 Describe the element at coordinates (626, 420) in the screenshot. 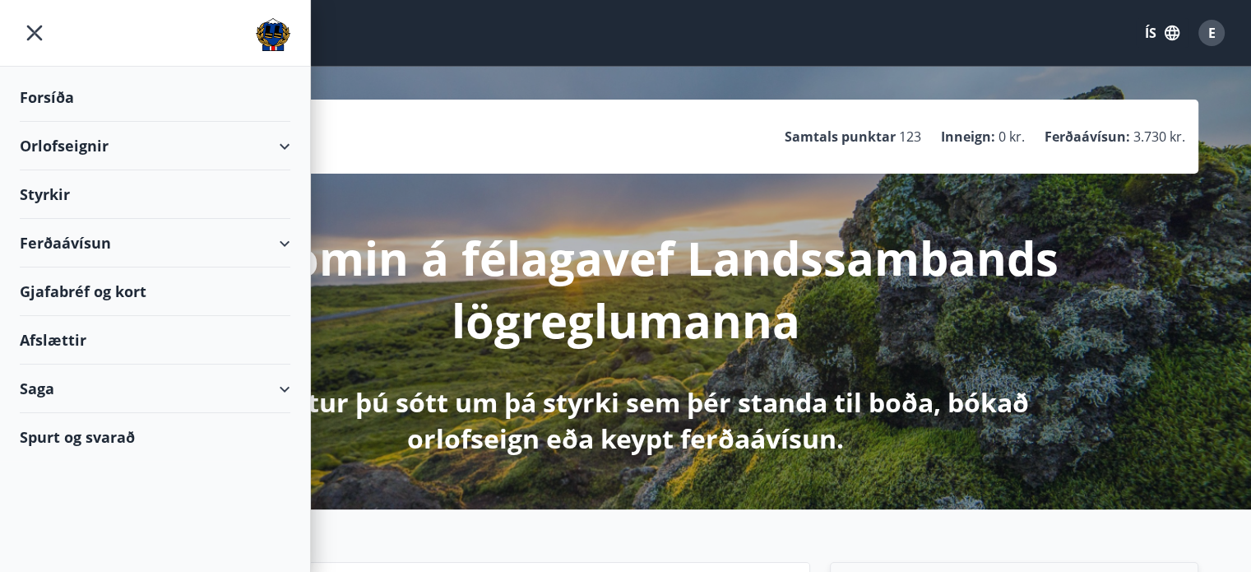

I see `p: Hér getur þú sótt um þá styrki sem þér standa til boða, bókað orlofseign eða keypt ferðaávísun.` at that location.